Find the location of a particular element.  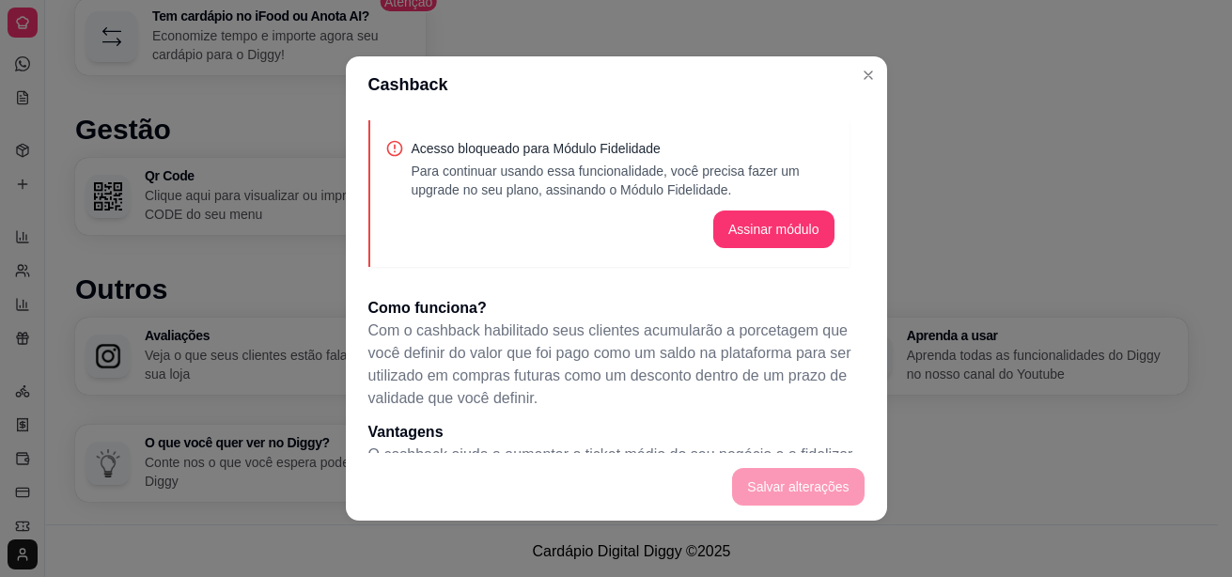

button: Close is located at coordinates (868, 75).